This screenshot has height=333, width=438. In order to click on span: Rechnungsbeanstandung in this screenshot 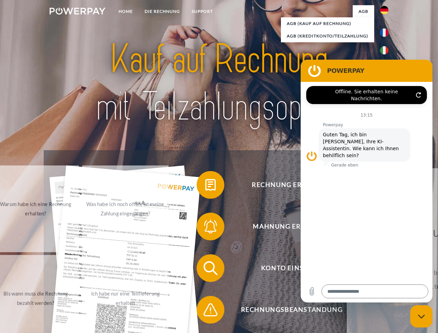, I will do `click(292, 310)`.